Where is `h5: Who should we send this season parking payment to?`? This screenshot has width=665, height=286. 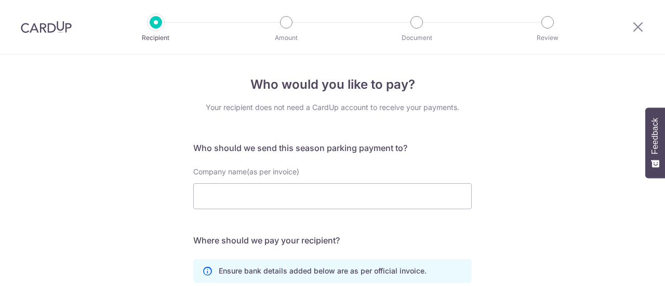
h5: Who should we send this season parking payment to? is located at coordinates (333, 148).